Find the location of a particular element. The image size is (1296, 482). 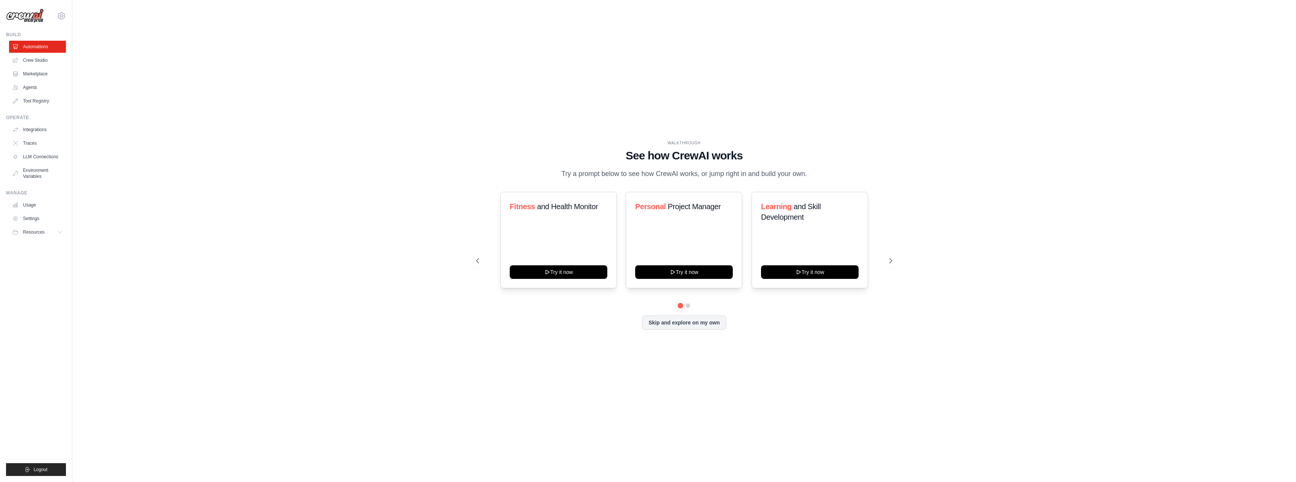

h1: See how CrewAI works is located at coordinates (684, 156).